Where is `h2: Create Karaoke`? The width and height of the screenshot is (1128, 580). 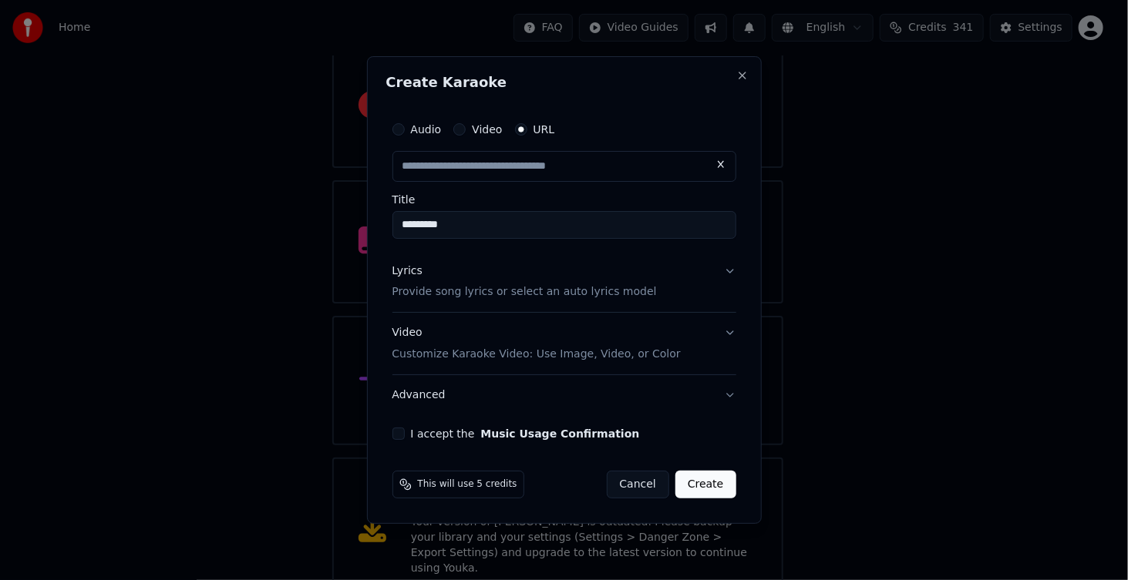 h2: Create Karaoke is located at coordinates (564, 82).